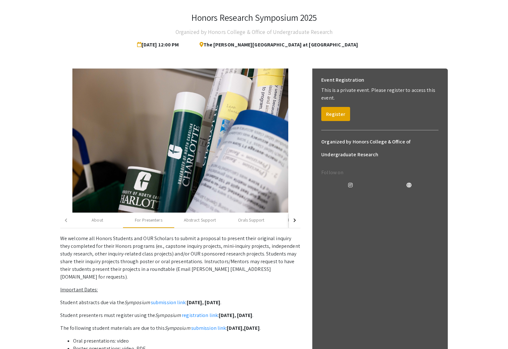 The height and width of the screenshot is (349, 508). I want to click on div: Abstract Support, so click(200, 220).